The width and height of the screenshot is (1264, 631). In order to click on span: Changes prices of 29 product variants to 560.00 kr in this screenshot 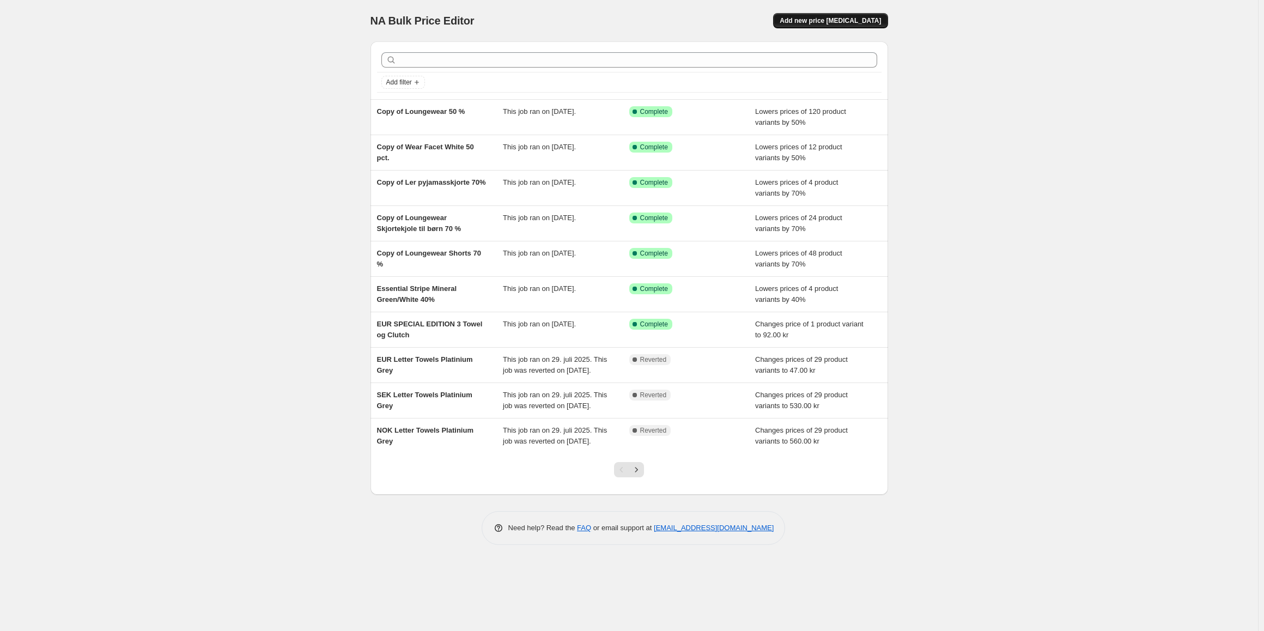, I will do `click(801, 435)`.